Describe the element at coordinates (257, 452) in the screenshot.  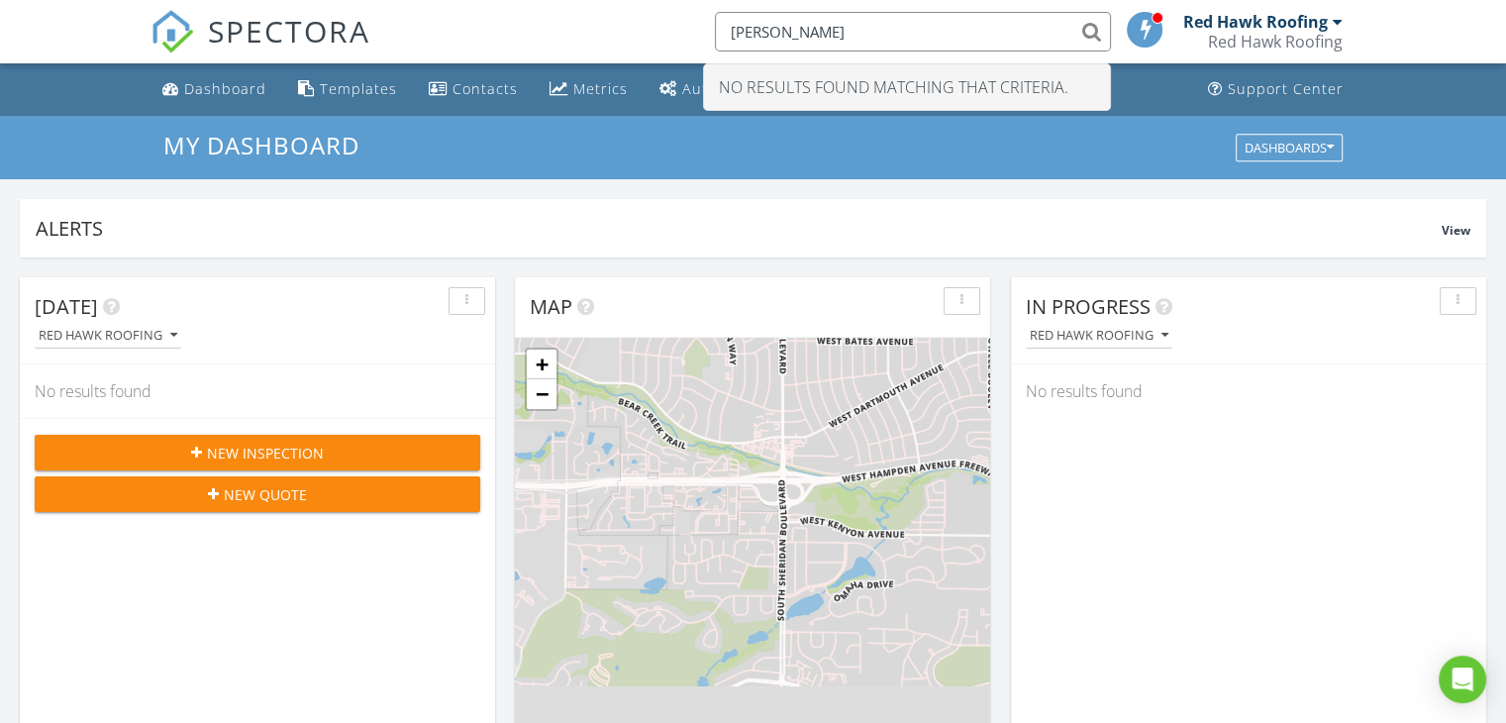
I see `button: New Inspection` at that location.